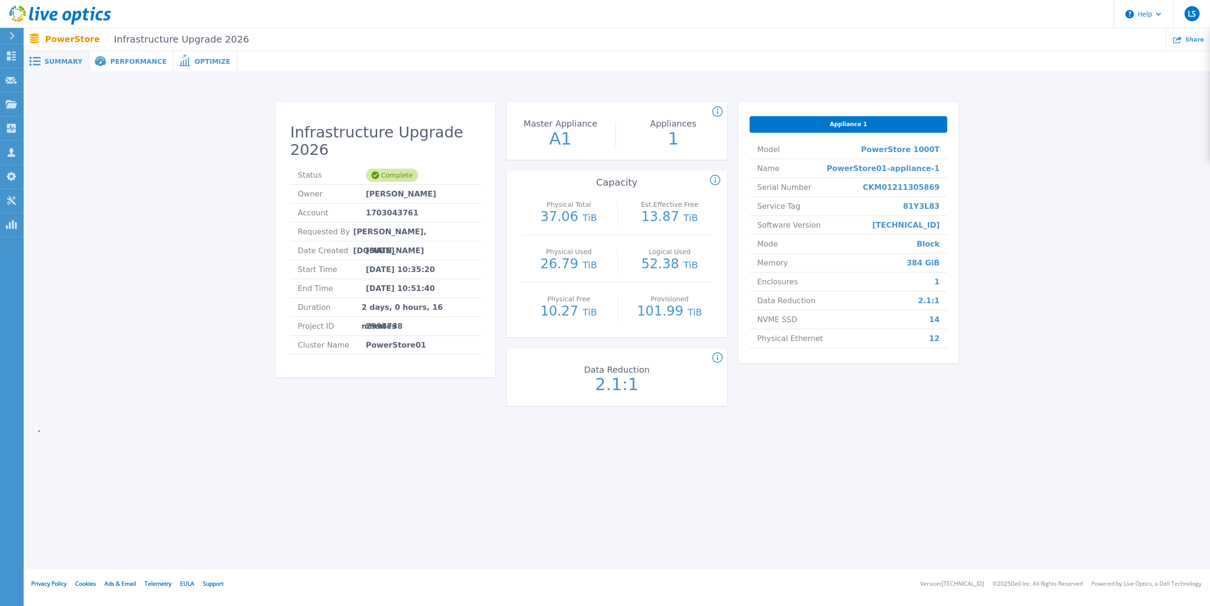  Describe the element at coordinates (1146, 584) in the screenshot. I see `li: Powered by Live Optics, a Dell Technology` at that location.